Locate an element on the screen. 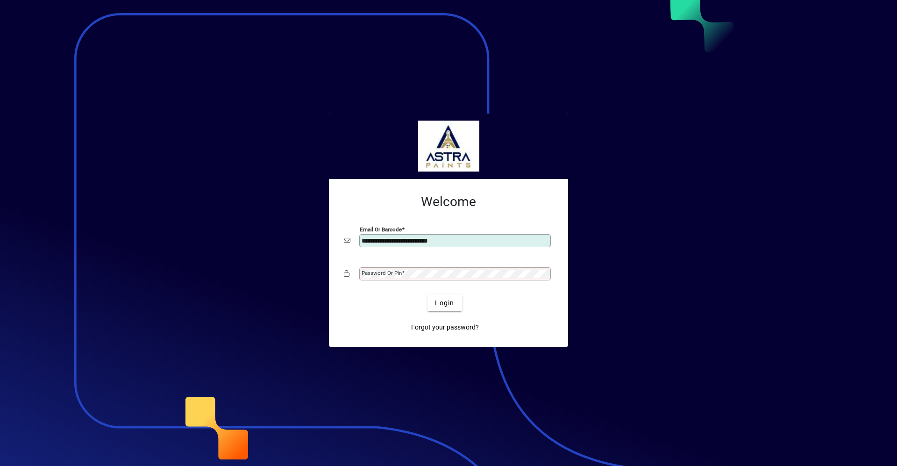 Image resolution: width=897 pixels, height=466 pixels. a: Forgot your password? is located at coordinates (445, 327).